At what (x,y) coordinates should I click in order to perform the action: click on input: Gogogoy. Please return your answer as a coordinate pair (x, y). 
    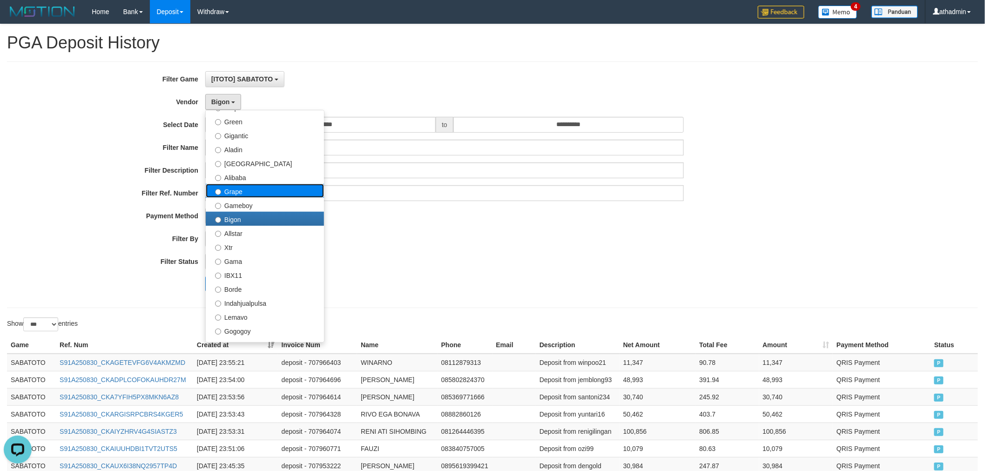
    Looking at the image, I should click on (218, 331).